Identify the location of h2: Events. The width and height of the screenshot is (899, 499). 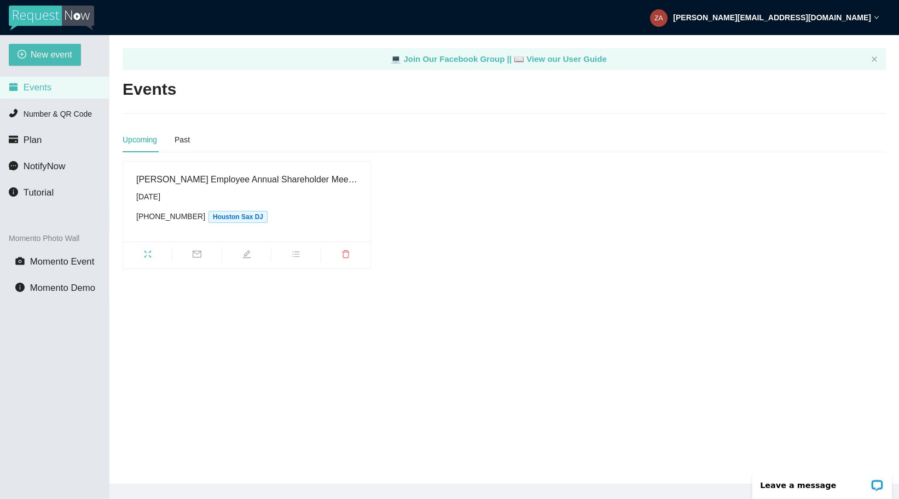
(149, 89).